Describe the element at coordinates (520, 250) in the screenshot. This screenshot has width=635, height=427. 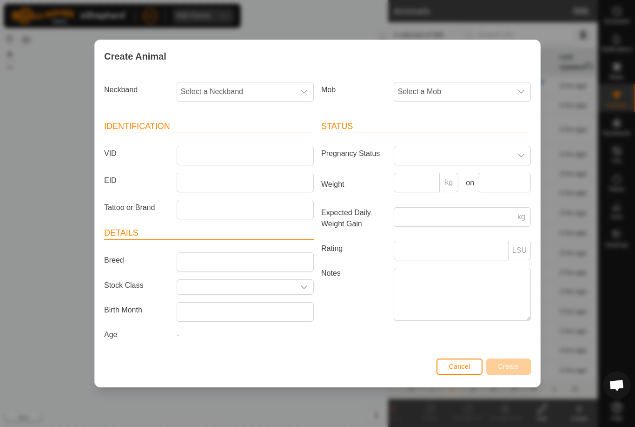
I see `p-inputgroup-addon: LSU` at that location.